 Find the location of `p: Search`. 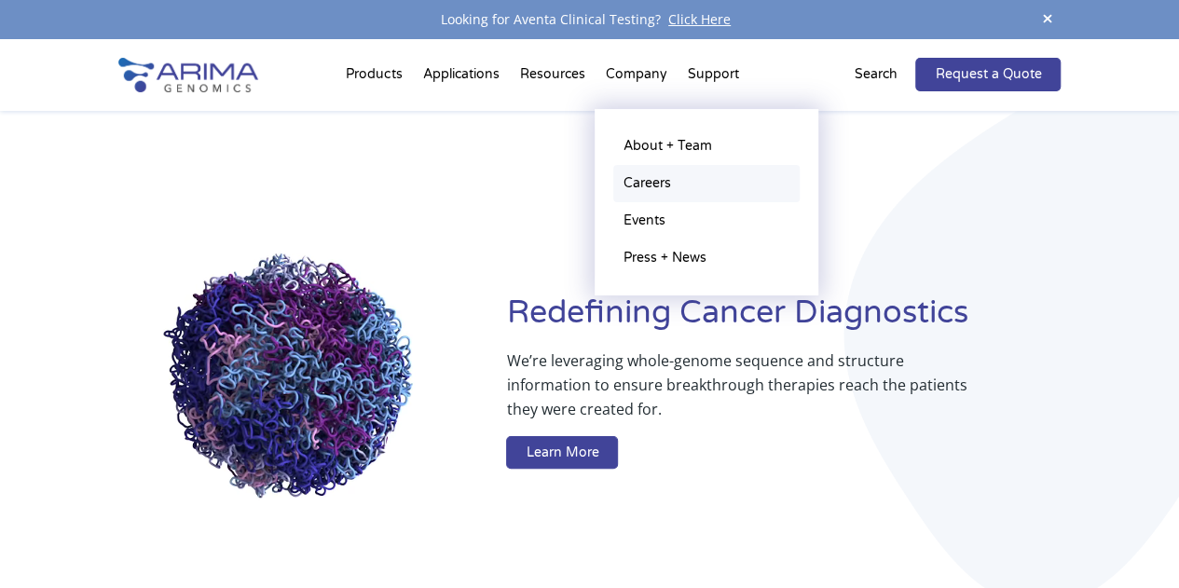

p: Search is located at coordinates (875, 75).